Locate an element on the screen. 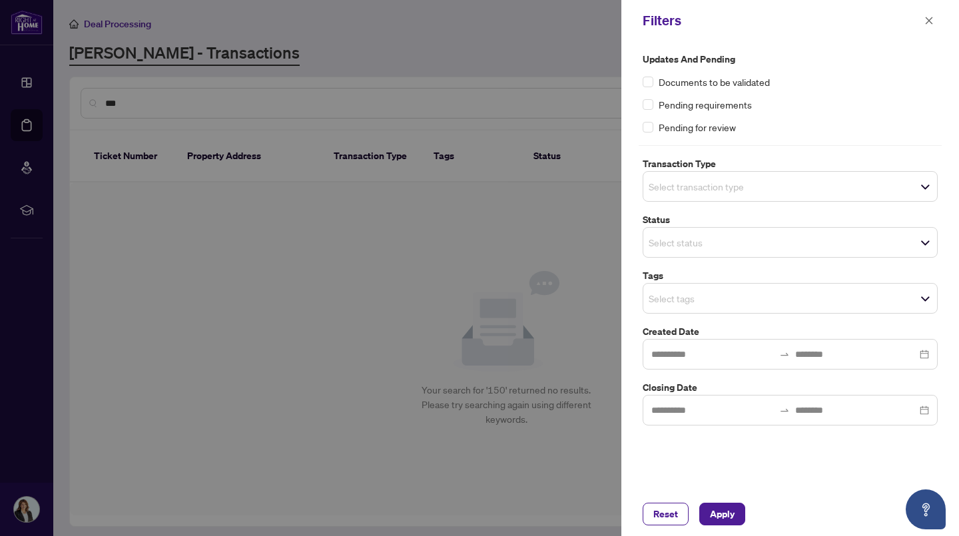  button: Open asap is located at coordinates (926, 510).